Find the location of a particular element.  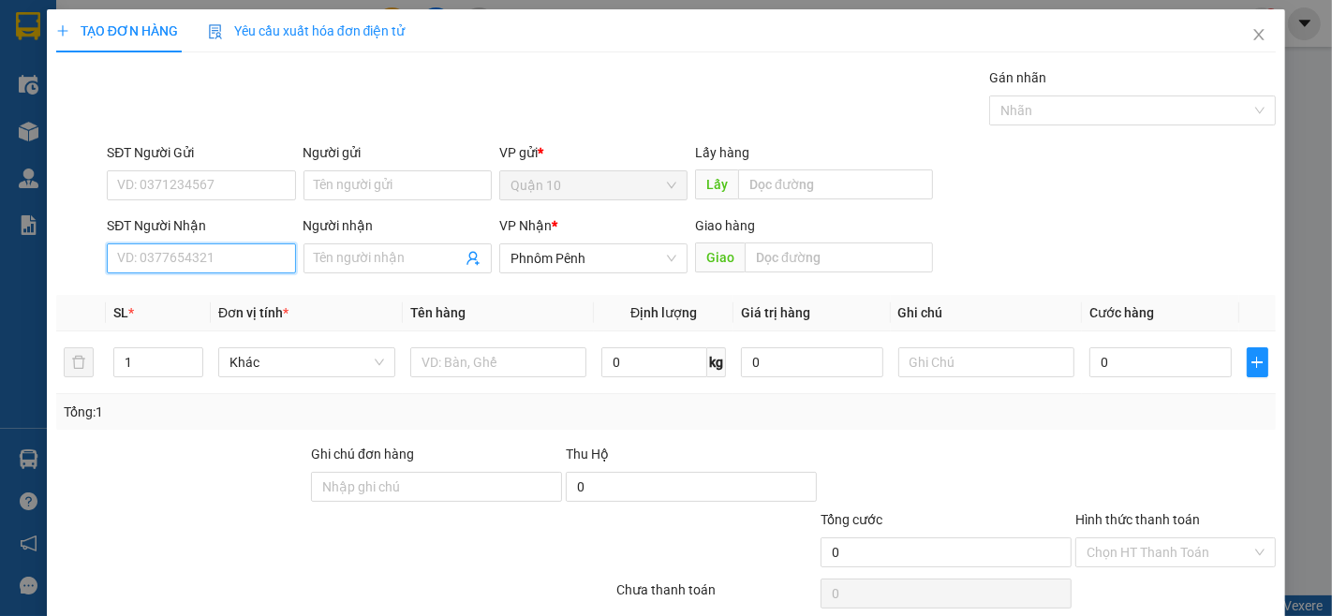

span: Giao is located at coordinates (720, 258).